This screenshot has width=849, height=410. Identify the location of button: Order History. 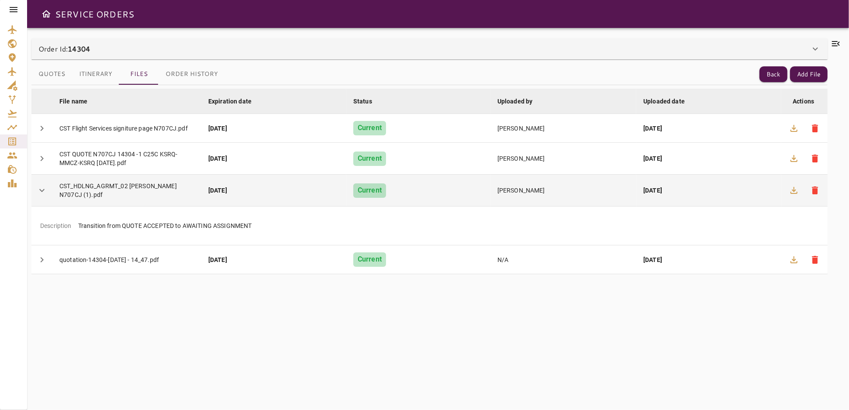
(192, 74).